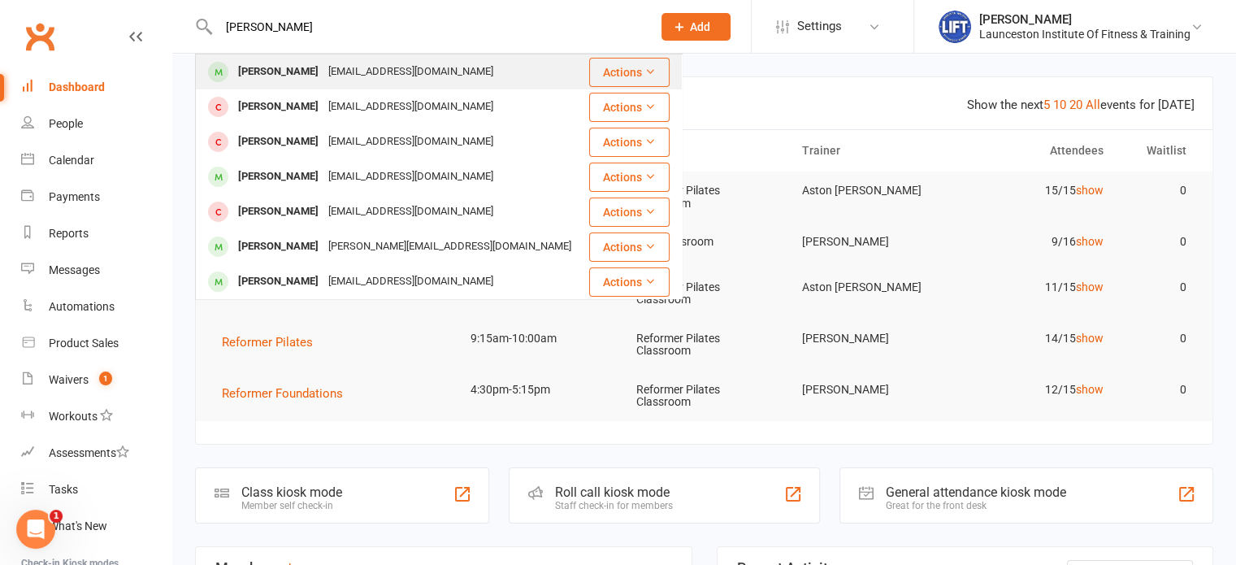 This screenshot has width=1236, height=565. What do you see at coordinates (96, 306) in the screenshot?
I see `a: Automations` at bounding box center [96, 306].